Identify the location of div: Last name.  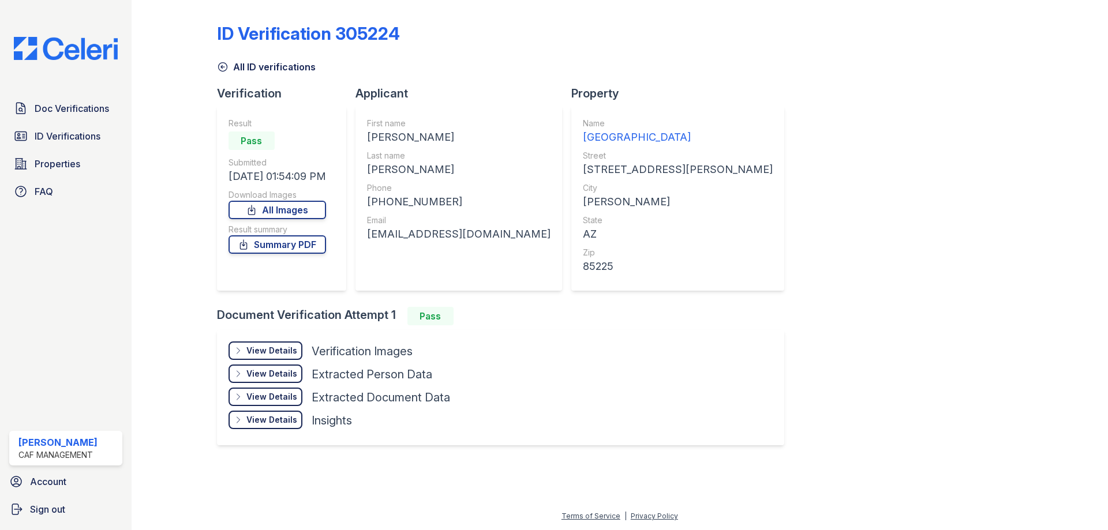
(459, 156).